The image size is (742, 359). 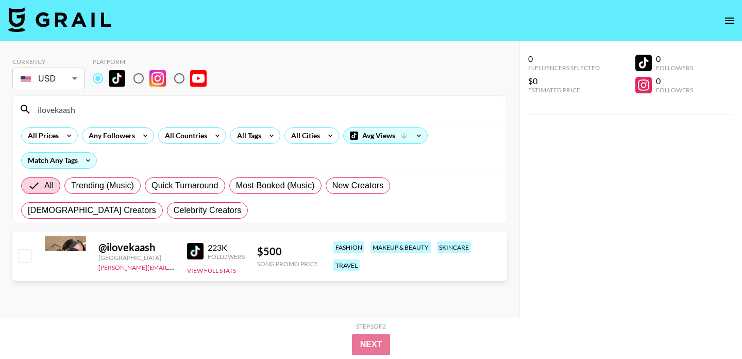 What do you see at coordinates (454, 247) in the screenshot?
I see `div: skincare` at bounding box center [454, 247].